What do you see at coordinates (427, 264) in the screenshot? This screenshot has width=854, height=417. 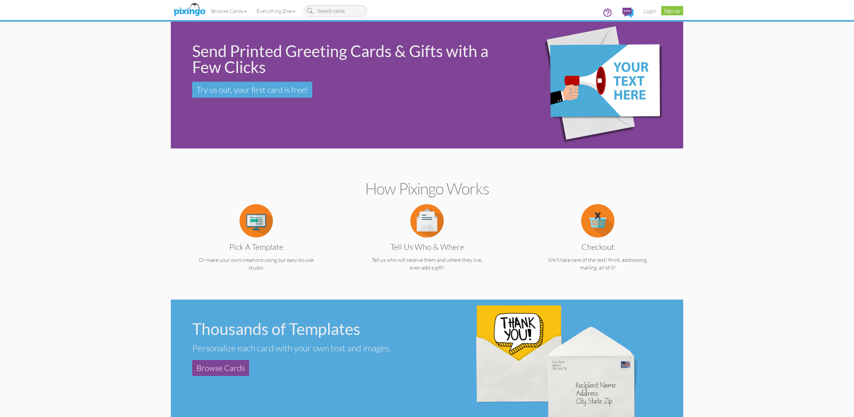 I see `p: Tell us who will receive them and where they live, even add a gift!` at bounding box center [427, 264].